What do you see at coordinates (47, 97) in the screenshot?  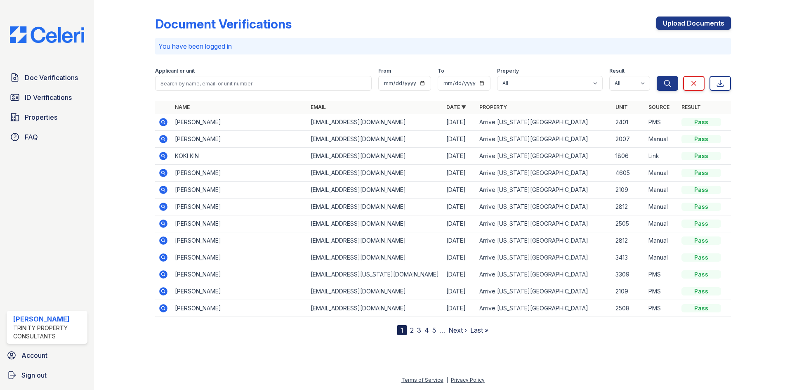 I see `a: ID Verifications` at bounding box center [47, 97].